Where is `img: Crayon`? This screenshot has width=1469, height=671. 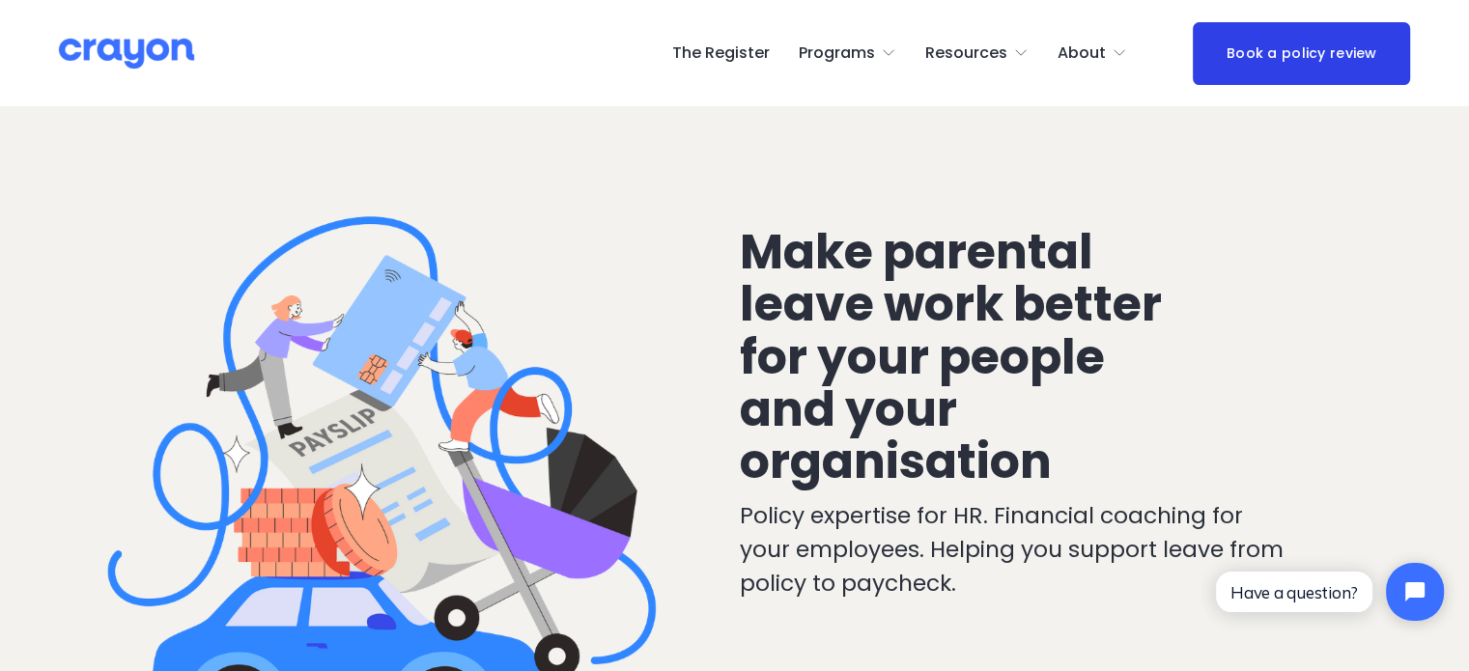 img: Crayon is located at coordinates (127, 53).